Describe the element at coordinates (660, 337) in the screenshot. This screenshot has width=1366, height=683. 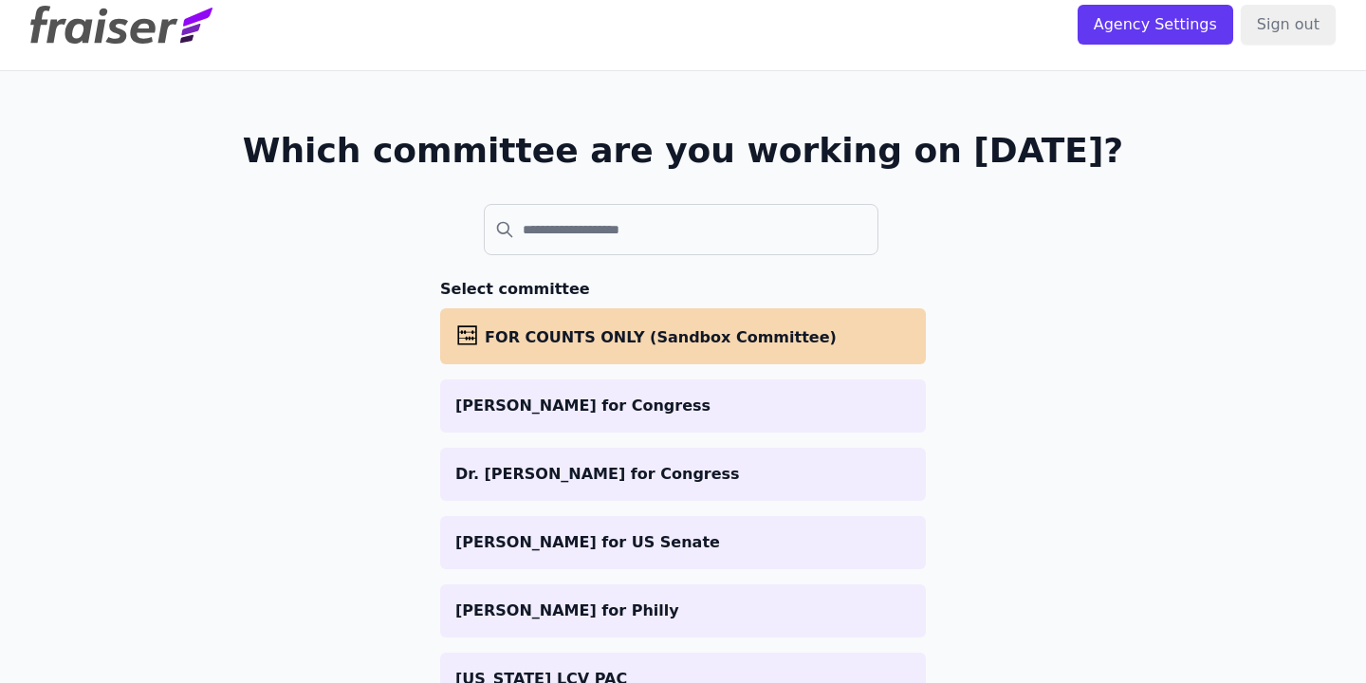
I see `span: FOR COUNTS ONLY (Sandbox Committee)` at that location.